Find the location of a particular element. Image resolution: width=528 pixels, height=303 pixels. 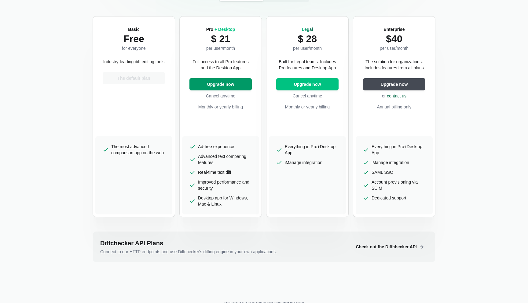

p: $ 28 is located at coordinates (307, 39).